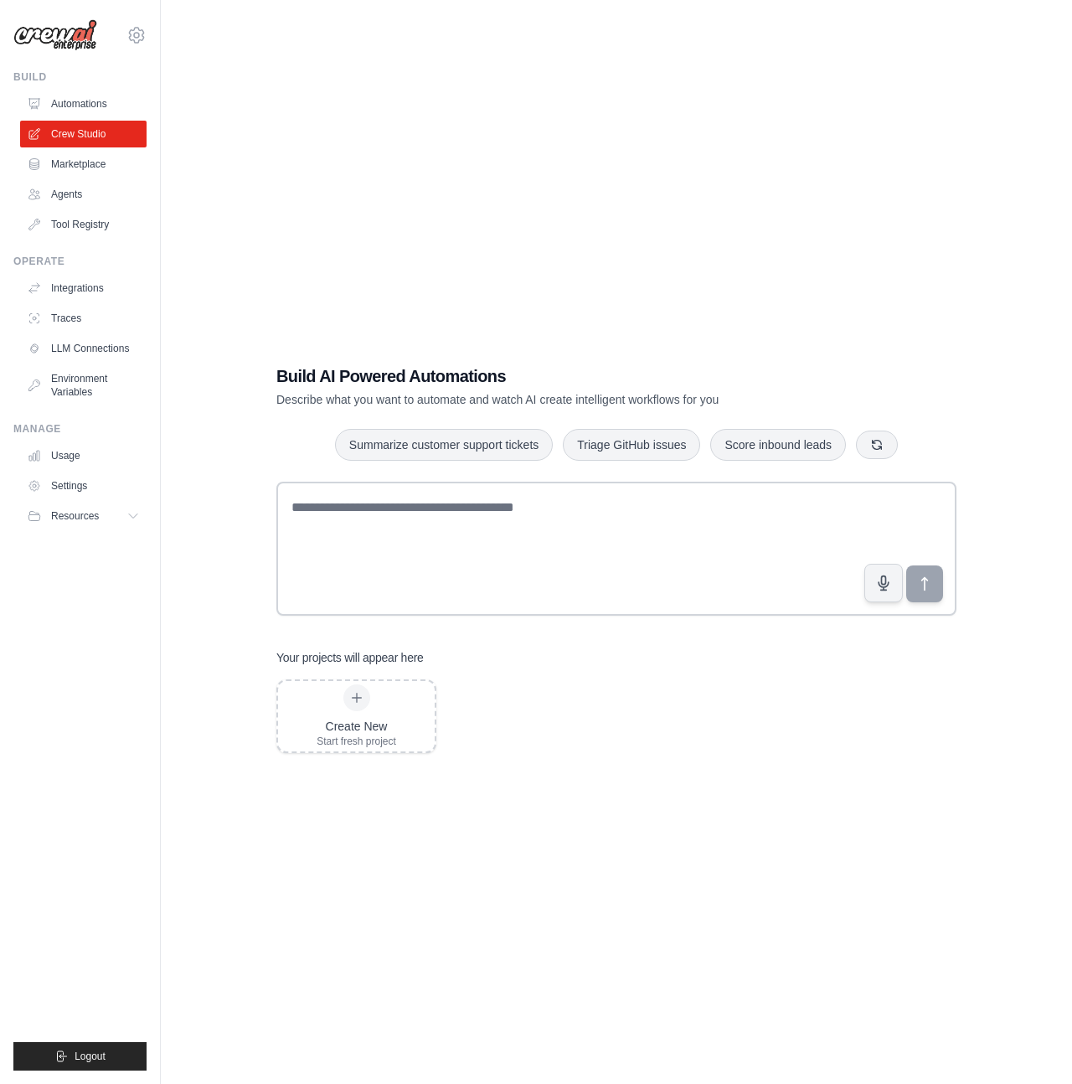 This screenshot has height=1084, width=1072. What do you see at coordinates (75, 516) in the screenshot?
I see `span: Resources` at bounding box center [75, 516].